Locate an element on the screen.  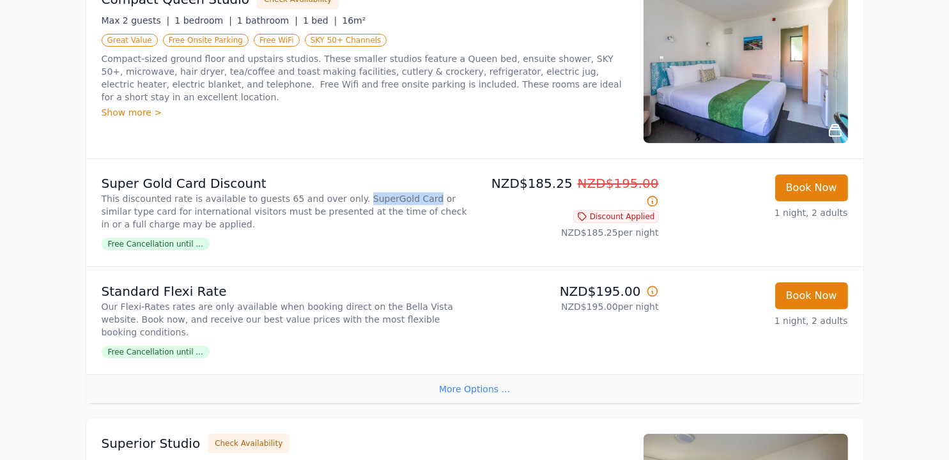
p: Compact-sized ground floor and upstairs studios. These smaller studios feature a Queen bed, ensui... is located at coordinates (365, 78).